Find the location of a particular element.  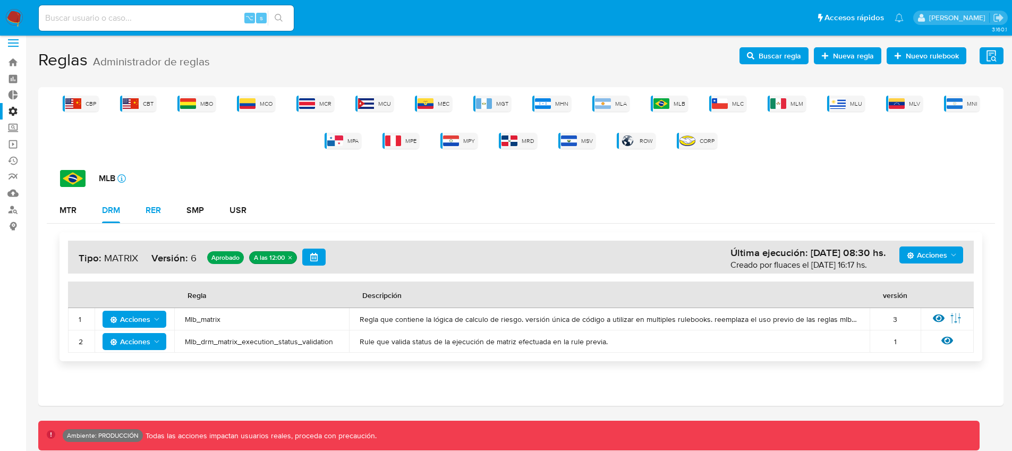

p: Ambiente: PRODUCCIÓN is located at coordinates (103, 436).